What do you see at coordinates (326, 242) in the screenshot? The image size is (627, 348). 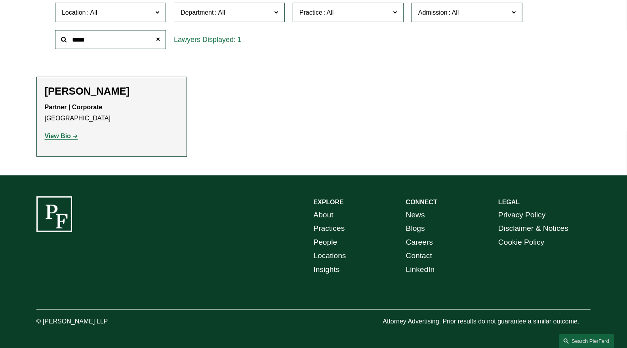 I see `a: People` at bounding box center [326, 242].